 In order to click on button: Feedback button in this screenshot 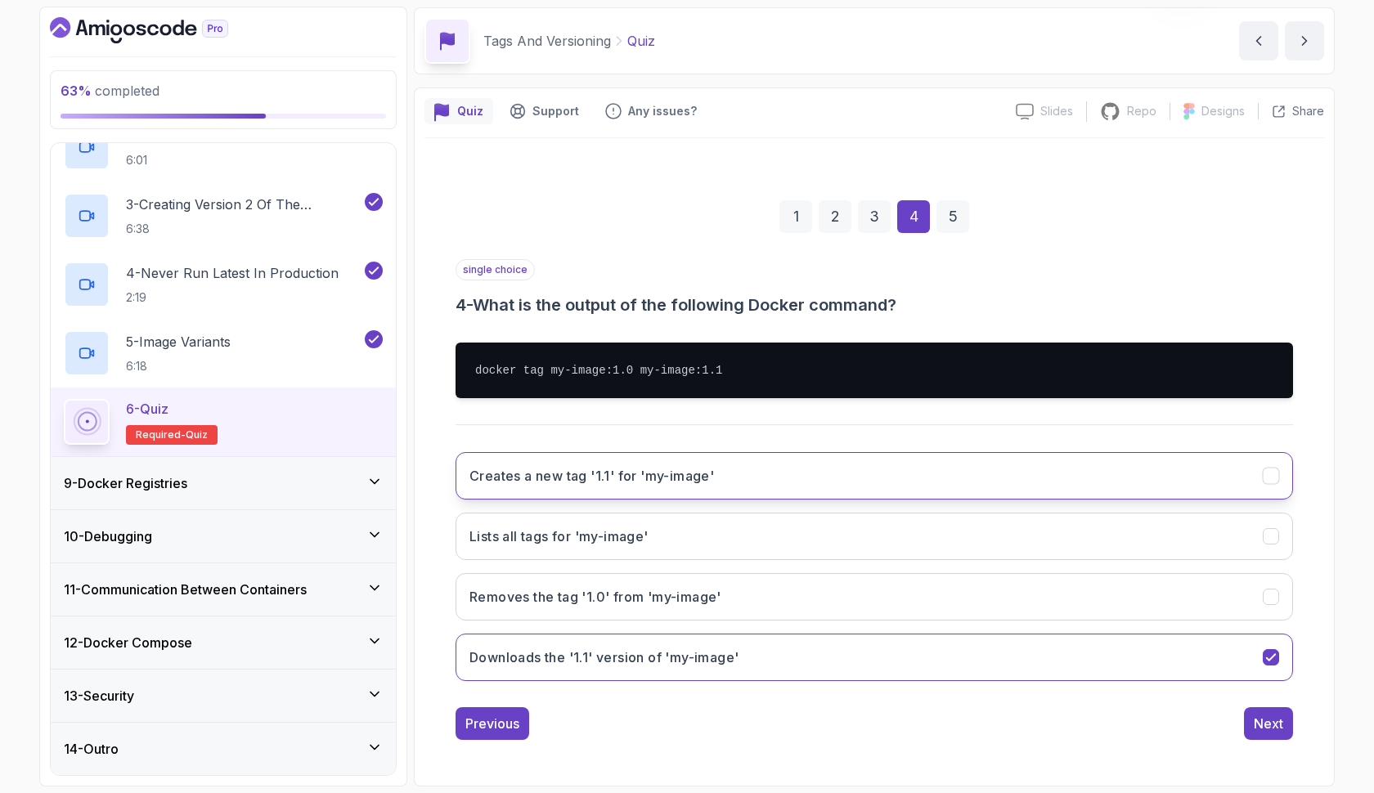, I will do `click(651, 111)`.